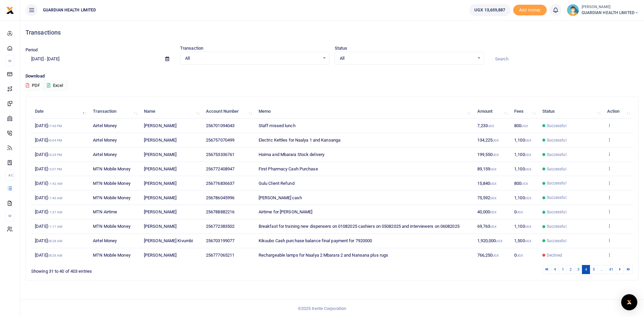  What do you see at coordinates (105, 140) in the screenshot?
I see `span: Airtel Money` at bounding box center [105, 140].